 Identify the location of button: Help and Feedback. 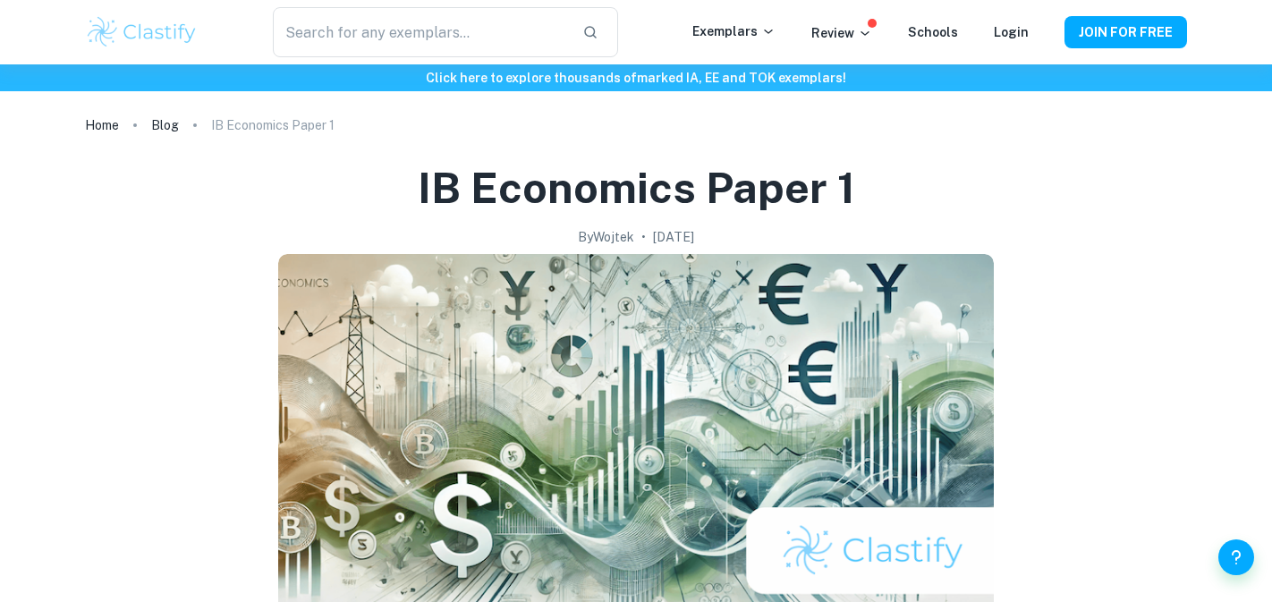
(1236, 557).